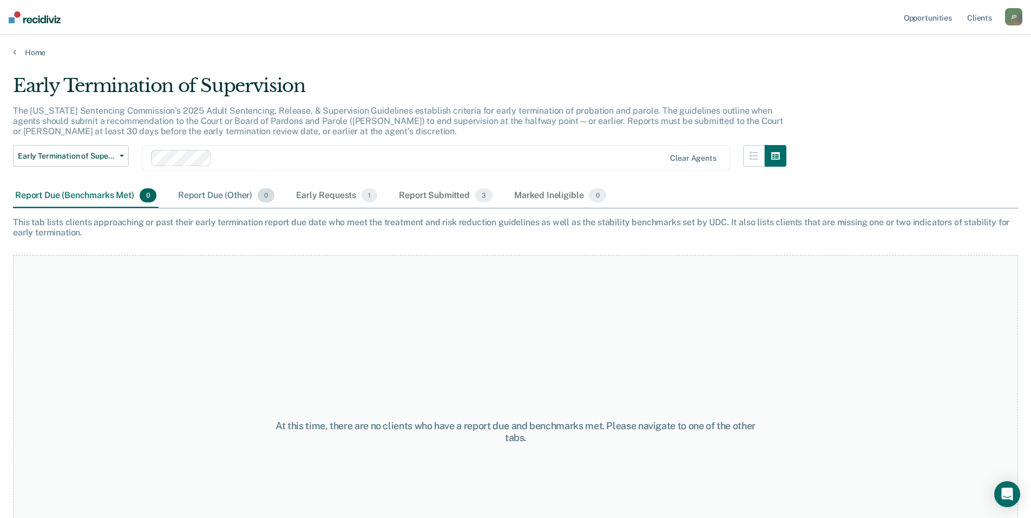  I want to click on span: Early Termination of Supervision, so click(67, 156).